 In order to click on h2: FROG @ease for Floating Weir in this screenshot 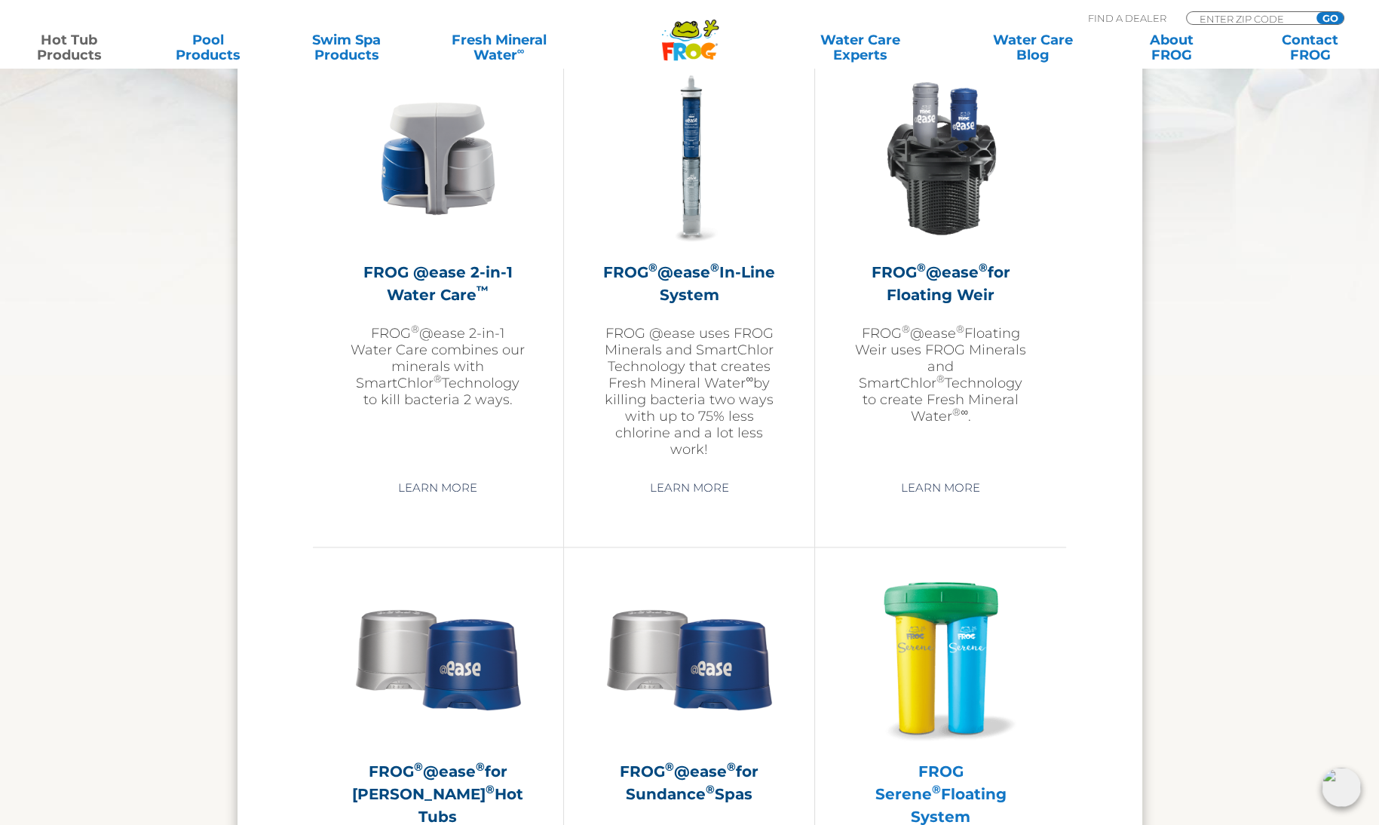, I will do `click(940, 283)`.